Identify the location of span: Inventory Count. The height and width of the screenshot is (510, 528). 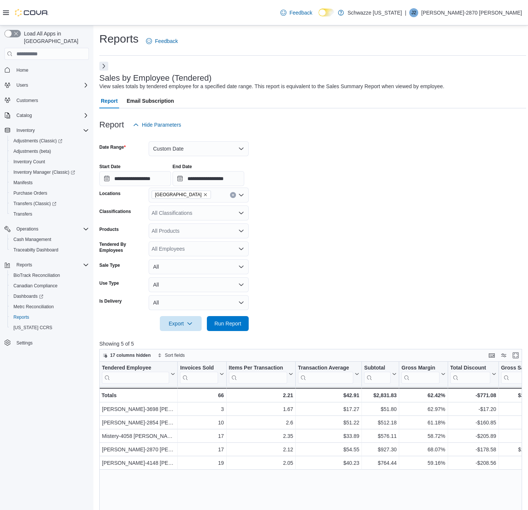
(50, 162).